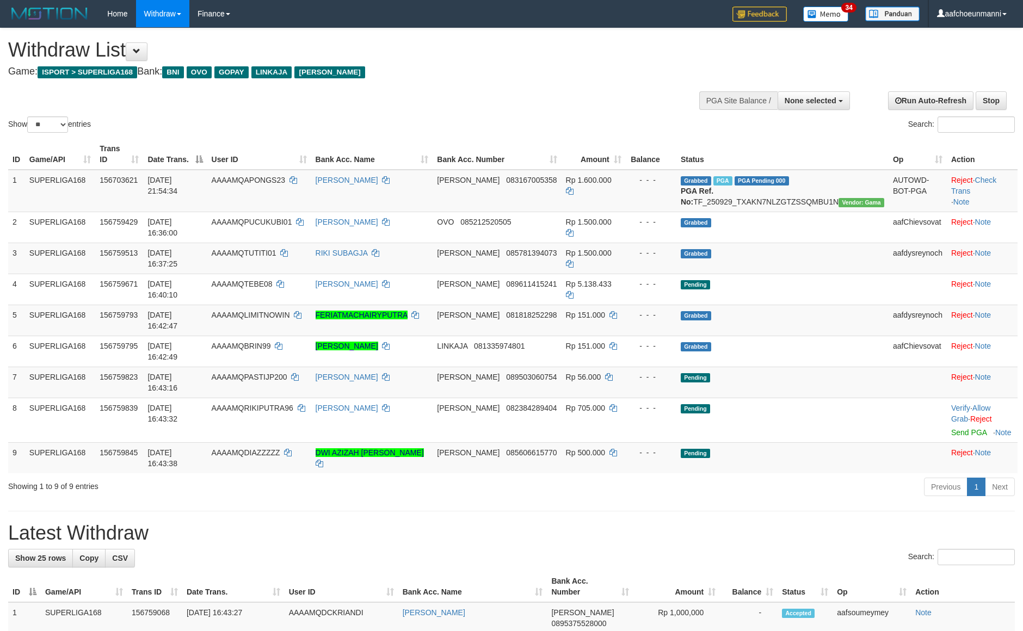 This screenshot has height=631, width=1023. I want to click on span: AAAAMQBRIN99, so click(241, 346).